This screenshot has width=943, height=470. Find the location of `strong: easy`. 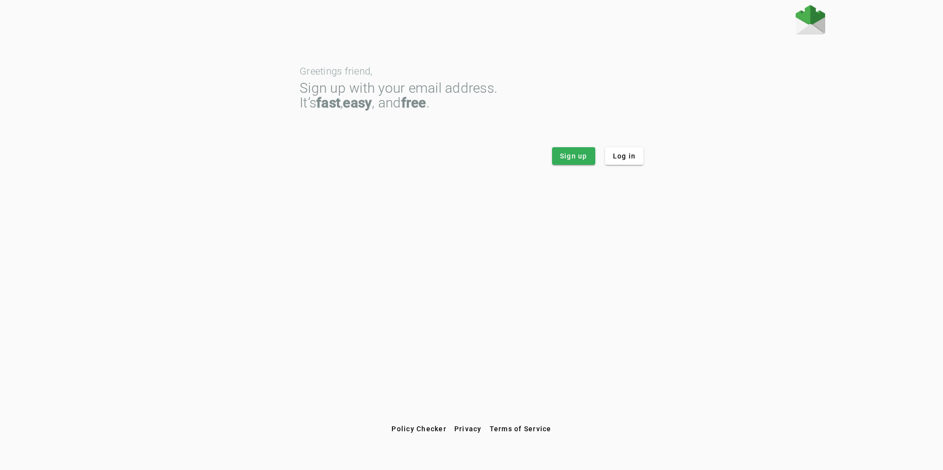

strong: easy is located at coordinates (357, 103).